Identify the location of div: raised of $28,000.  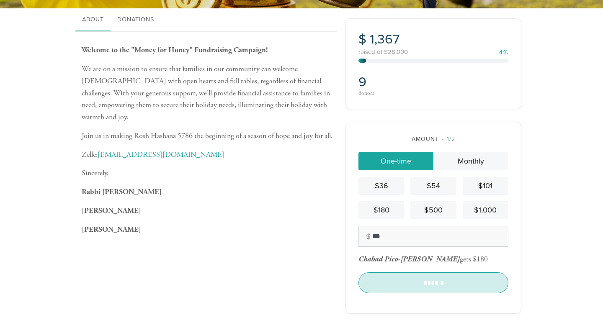
(433, 52).